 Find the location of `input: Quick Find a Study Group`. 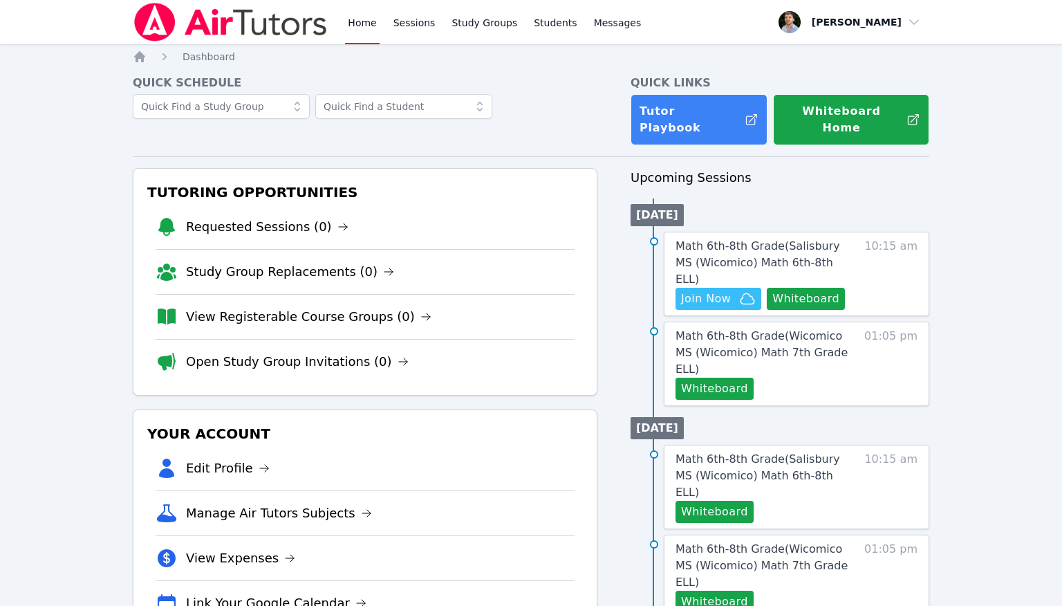

input: Quick Find a Study Group is located at coordinates (221, 106).